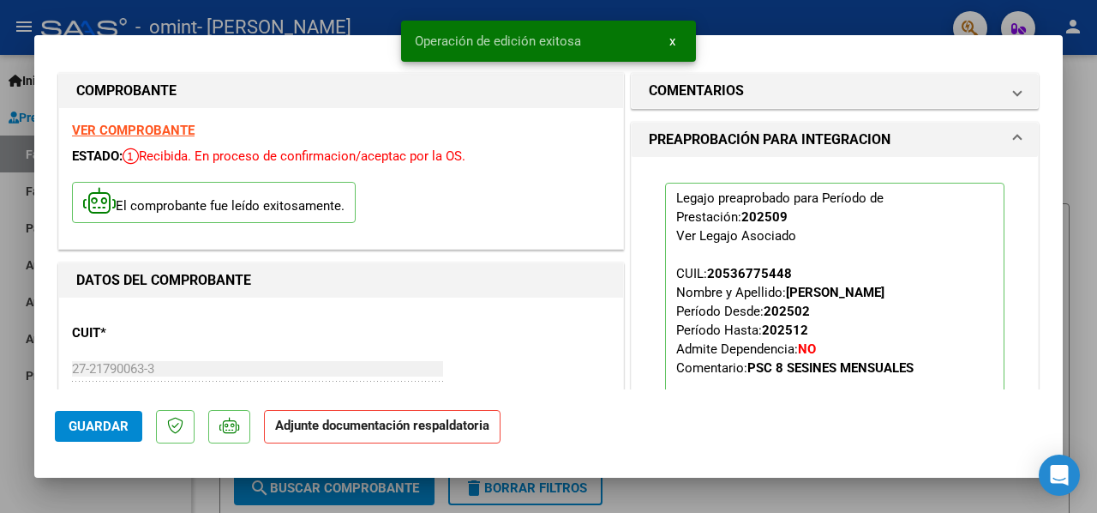  Describe the element at coordinates (97, 156) in the screenshot. I see `span: ESTADO:` at that location.